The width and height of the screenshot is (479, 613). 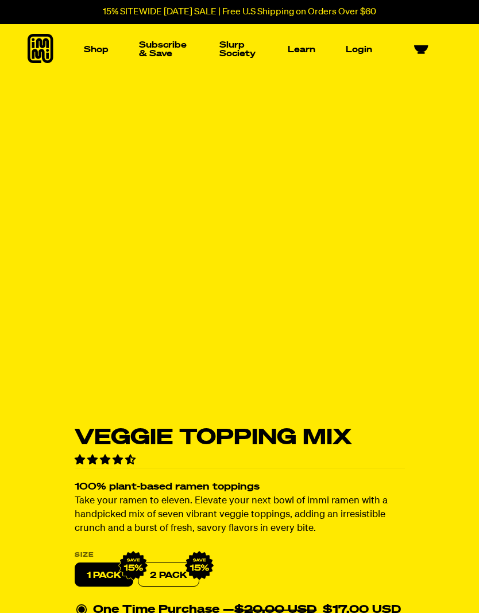 I want to click on h1: Veggie Topping Mix, so click(x=239, y=438).